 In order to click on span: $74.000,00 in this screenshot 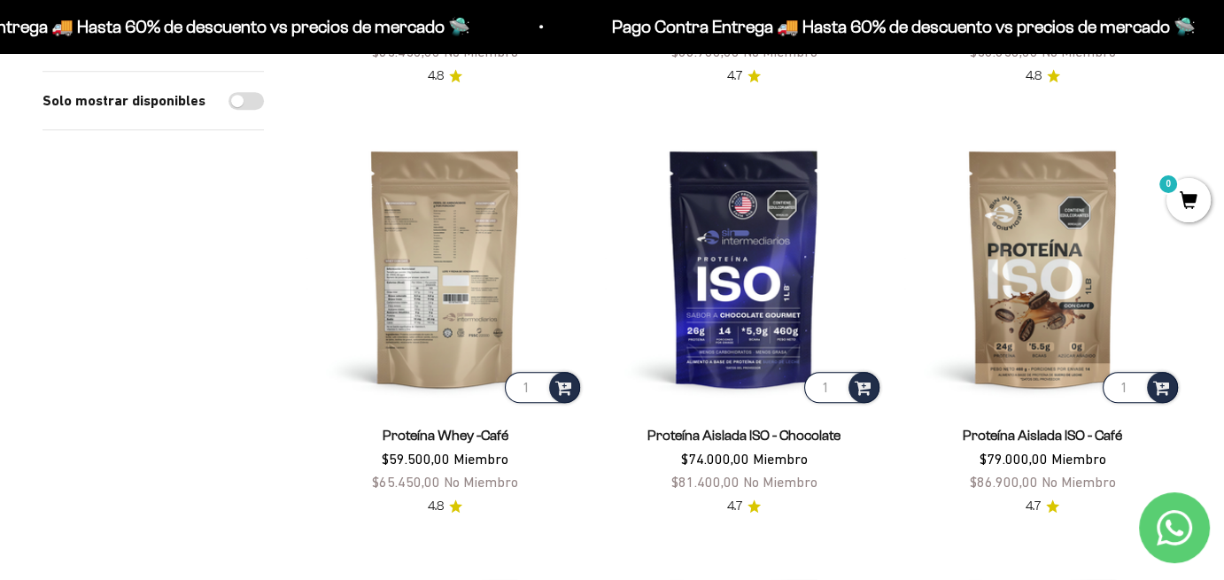, I will do `click(714, 459)`.